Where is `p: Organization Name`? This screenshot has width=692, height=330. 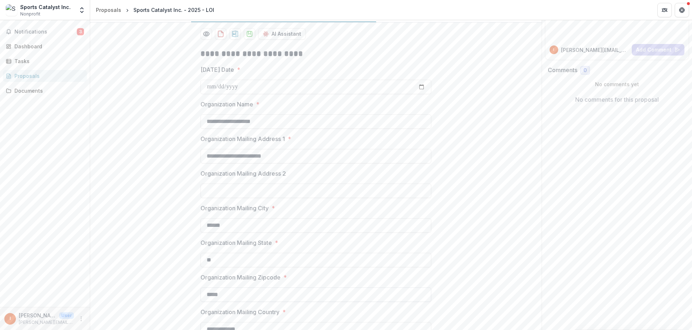 p: Organization Name is located at coordinates (227, 104).